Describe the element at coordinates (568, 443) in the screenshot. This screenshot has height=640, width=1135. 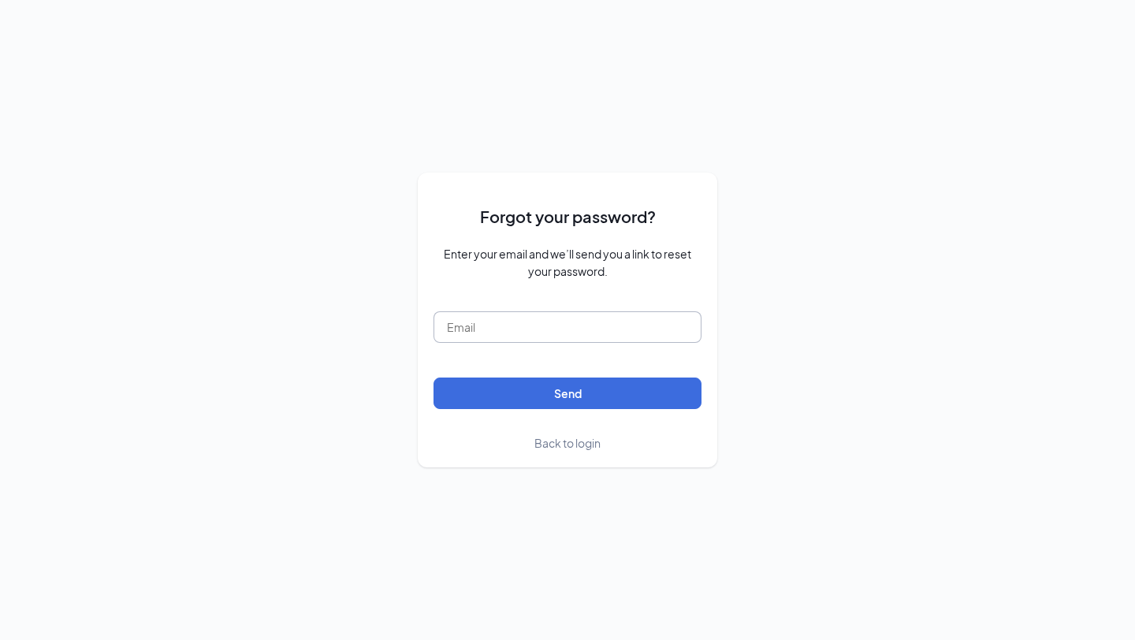
I see `span: Back to login` at that location.